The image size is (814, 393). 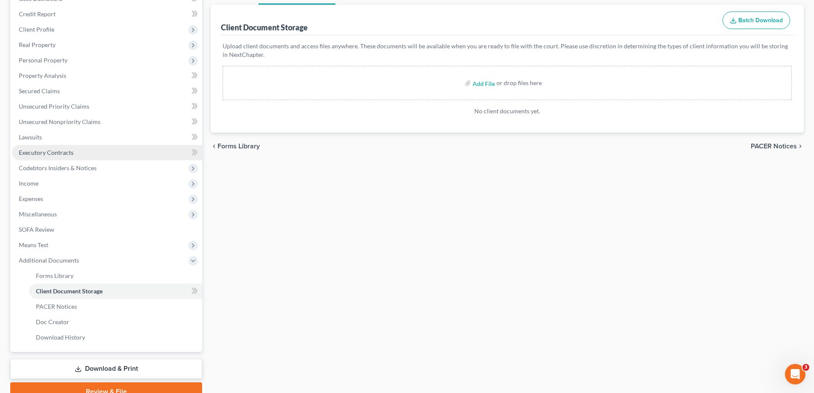 What do you see at coordinates (800, 146) in the screenshot?
I see `i: chevron_right` at bounding box center [800, 146].